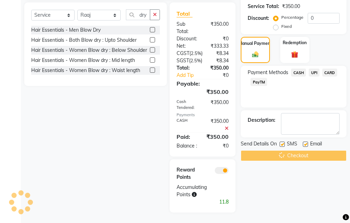 This screenshot has height=223, width=350. Describe the element at coordinates (316, 144) in the screenshot. I see `span: Email` at that location.